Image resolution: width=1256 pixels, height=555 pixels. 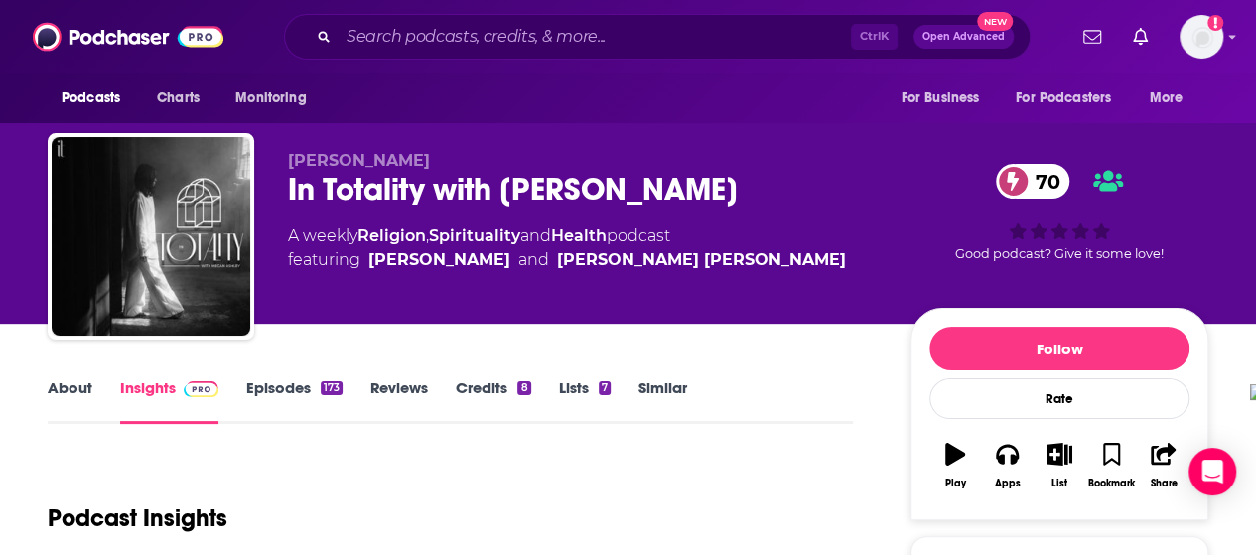 I want to click on button: Bookmark, so click(x=1111, y=466).